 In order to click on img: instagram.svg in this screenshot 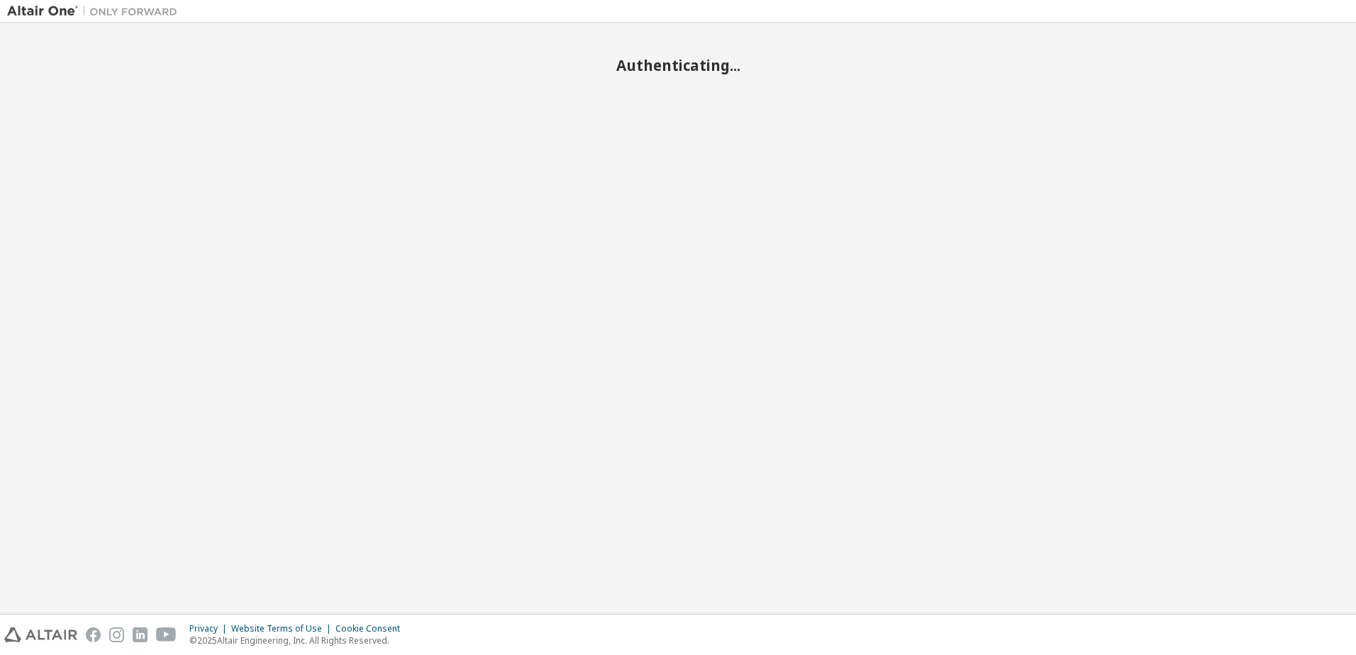, I will do `click(116, 635)`.